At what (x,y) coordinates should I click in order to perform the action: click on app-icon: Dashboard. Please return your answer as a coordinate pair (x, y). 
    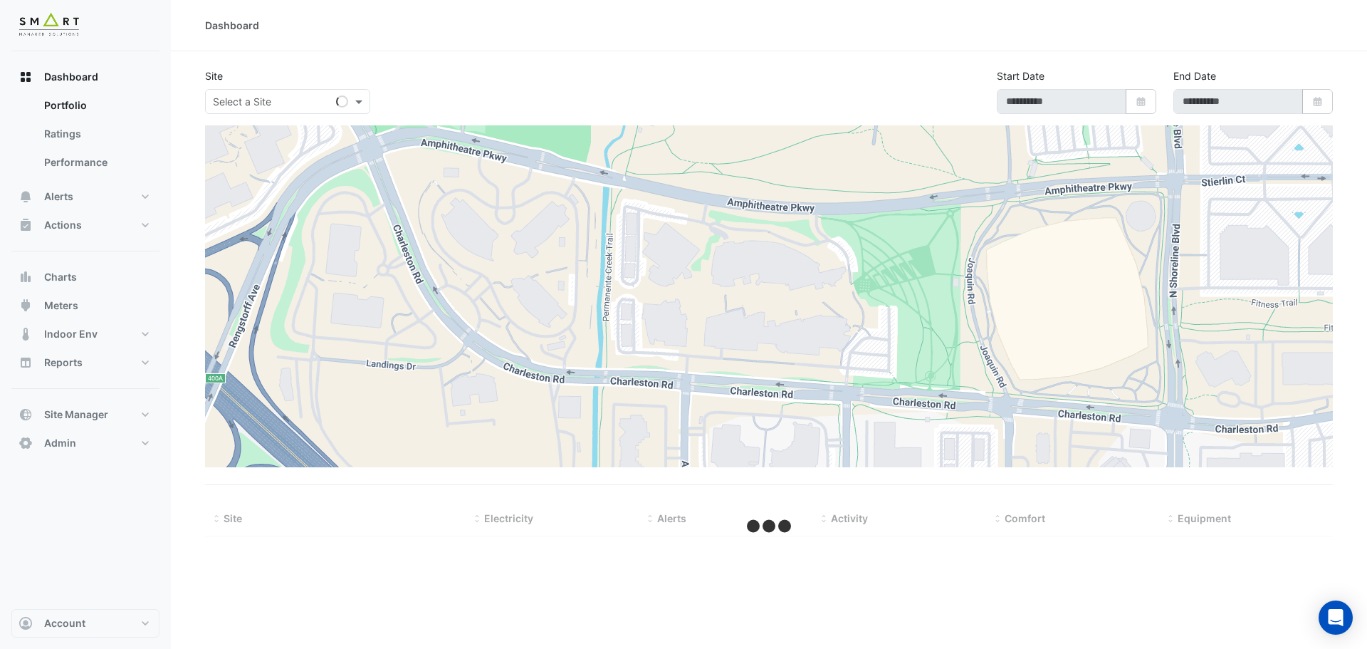
    Looking at the image, I should click on (26, 77).